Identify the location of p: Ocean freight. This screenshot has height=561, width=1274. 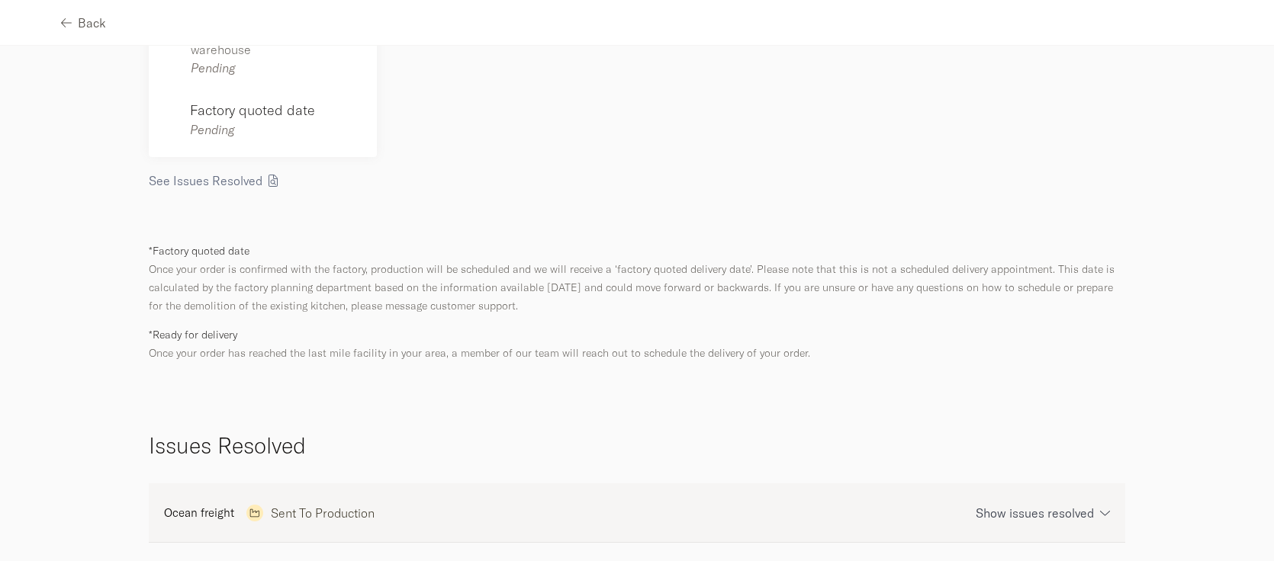
(199, 513).